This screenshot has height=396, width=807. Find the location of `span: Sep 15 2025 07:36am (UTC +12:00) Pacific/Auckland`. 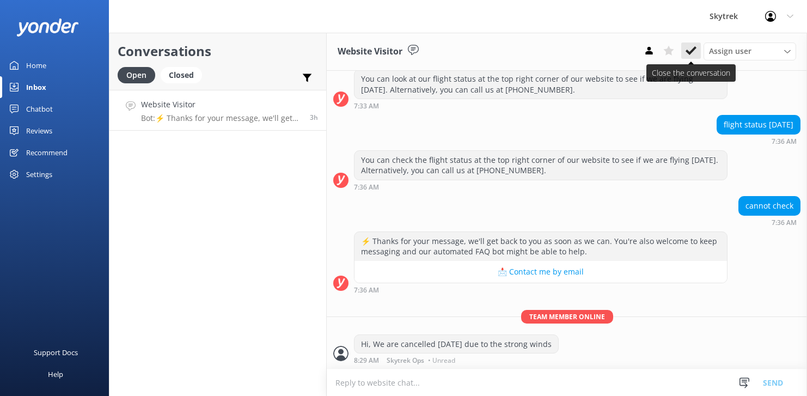

span: Sep 15 2025 07:36am (UTC +12:00) Pacific/Auckland is located at coordinates (314, 117).